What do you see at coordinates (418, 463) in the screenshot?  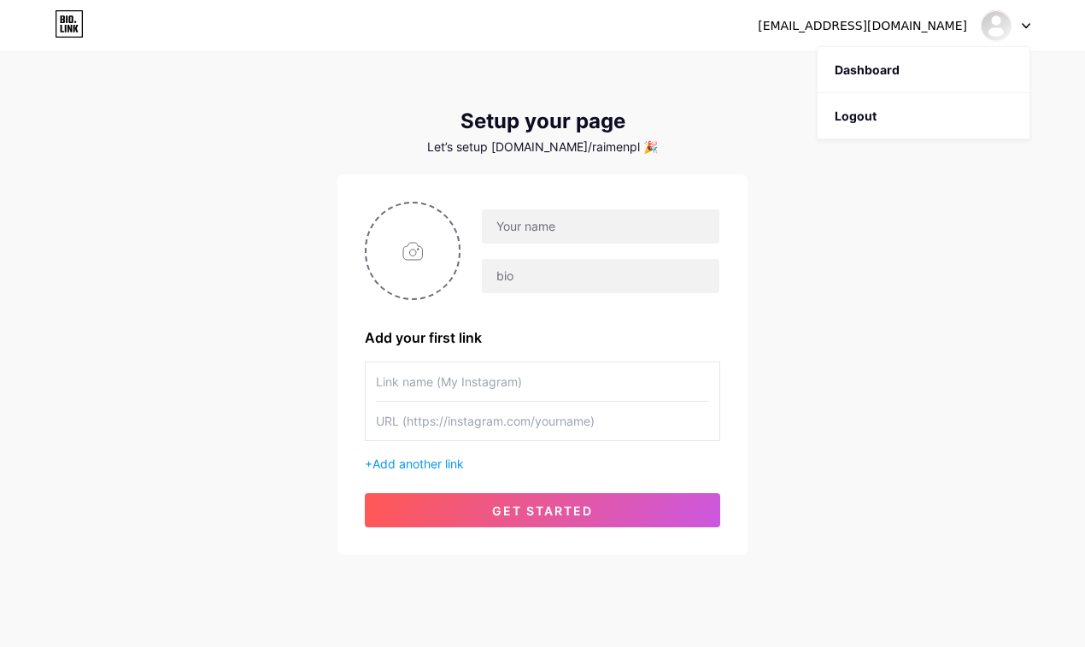 I see `span: Add another link` at bounding box center [418, 463].